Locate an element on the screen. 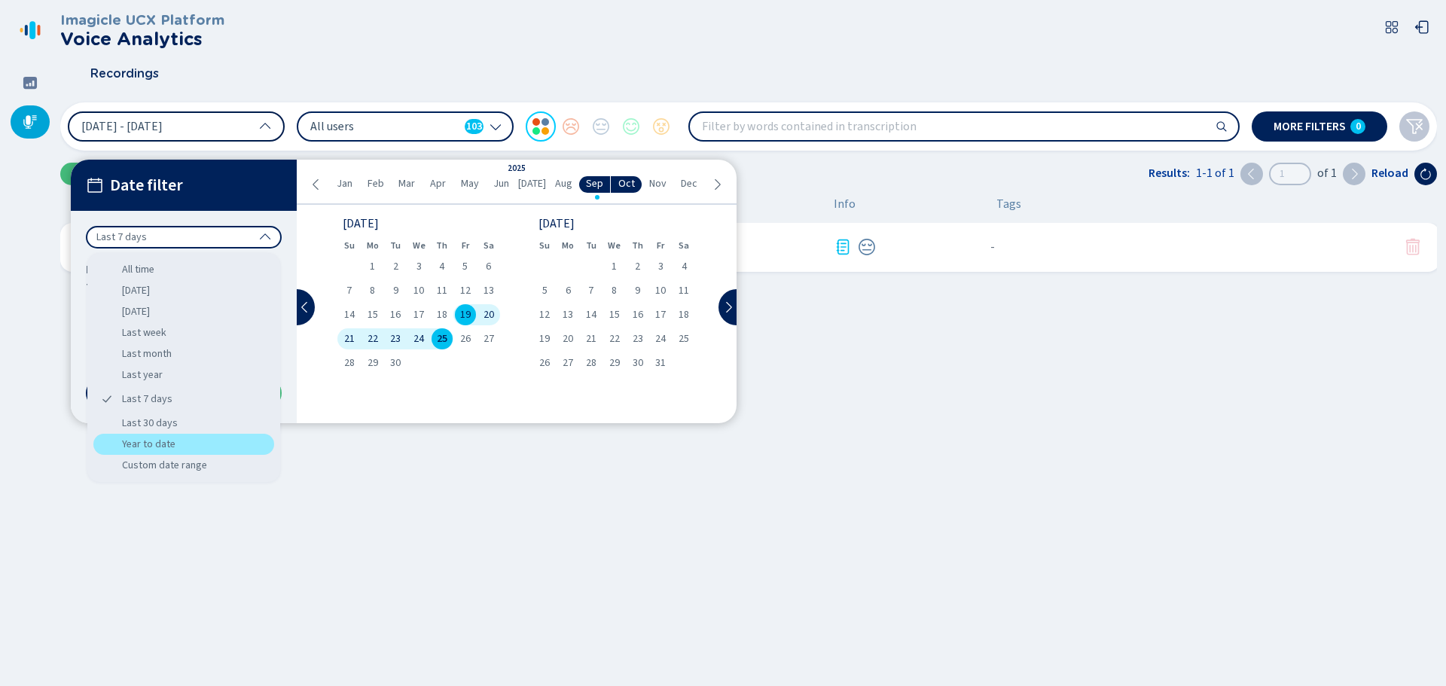  svg: chevron-up is located at coordinates (265, 237).